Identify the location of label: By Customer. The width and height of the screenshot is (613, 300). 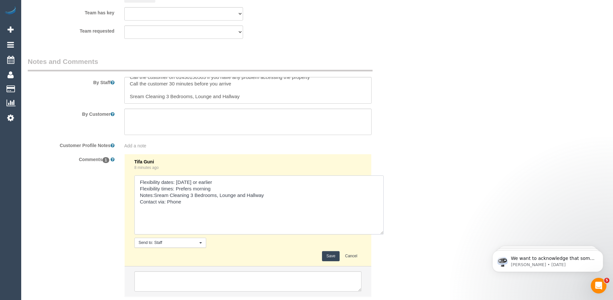
(71, 113).